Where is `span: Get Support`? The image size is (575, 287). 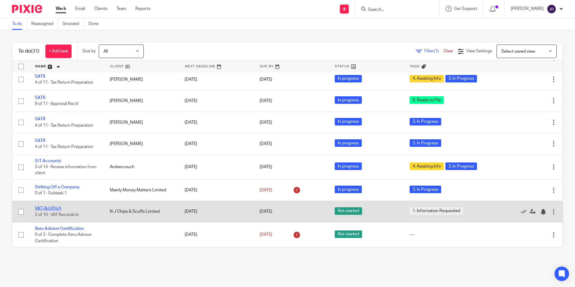
span: Get Support is located at coordinates (466, 9).